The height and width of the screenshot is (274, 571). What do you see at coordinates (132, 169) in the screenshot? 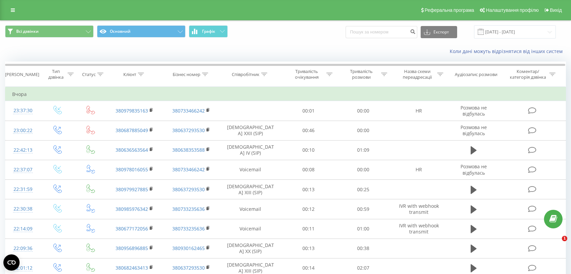
I see `a: 380978016055` at bounding box center [132, 169].